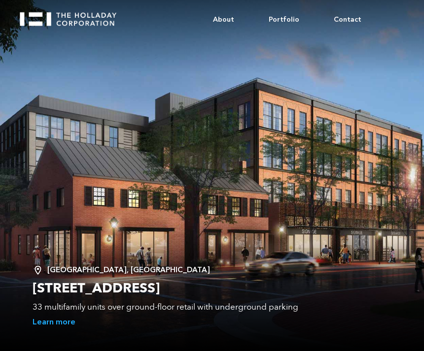 This screenshot has width=424, height=351. I want to click on a: Portfolio, so click(284, 20).